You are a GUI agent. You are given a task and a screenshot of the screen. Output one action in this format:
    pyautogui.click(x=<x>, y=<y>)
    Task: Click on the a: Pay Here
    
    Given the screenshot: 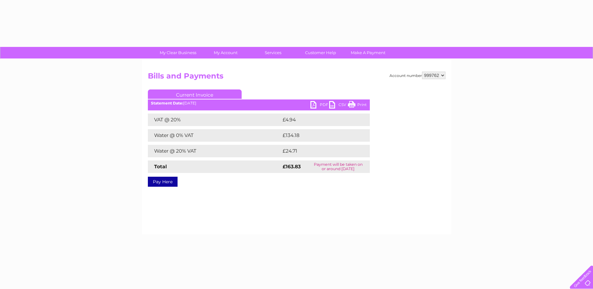 What is the action you would take?
    pyautogui.click(x=163, y=182)
    